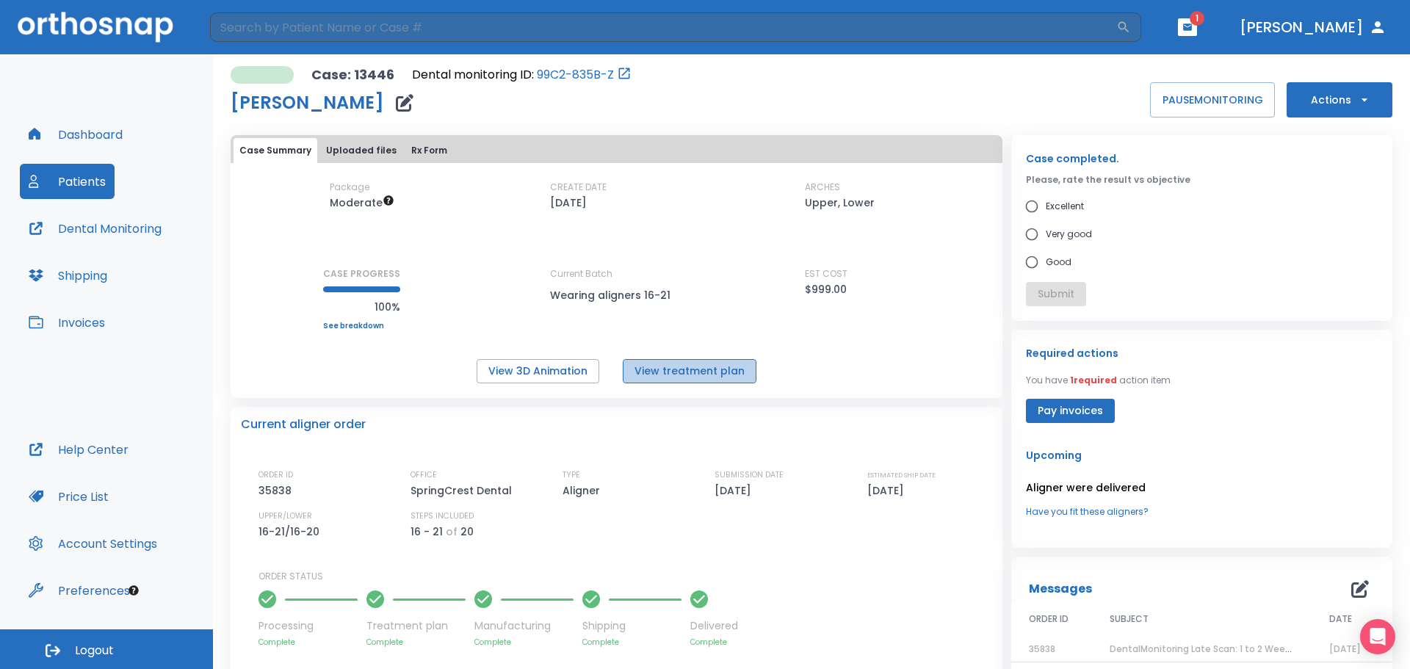 This screenshot has width=1410, height=669. What do you see at coordinates (67, 181) in the screenshot?
I see `button: Patients` at bounding box center [67, 181].